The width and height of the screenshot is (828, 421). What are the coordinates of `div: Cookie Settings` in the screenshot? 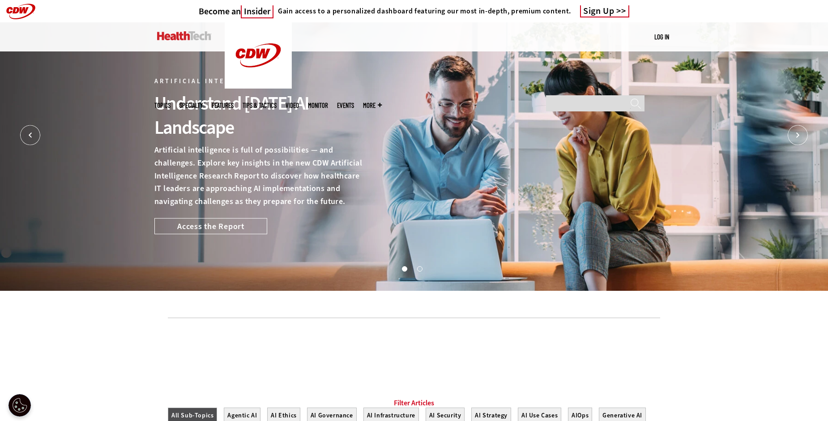 It's located at (20, 405).